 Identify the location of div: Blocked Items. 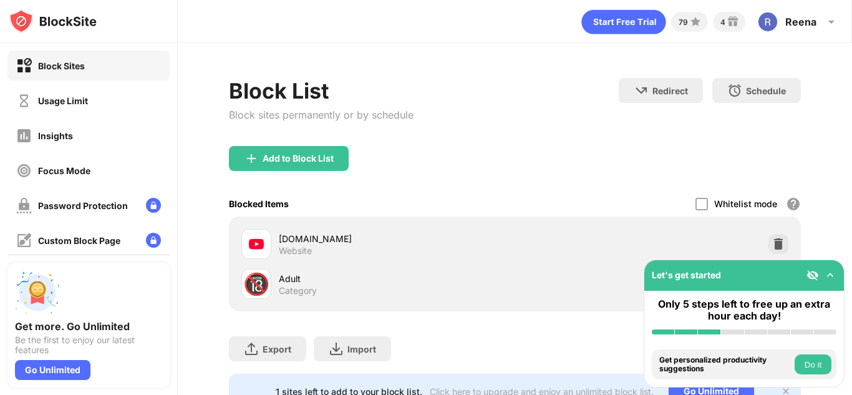
(259, 203).